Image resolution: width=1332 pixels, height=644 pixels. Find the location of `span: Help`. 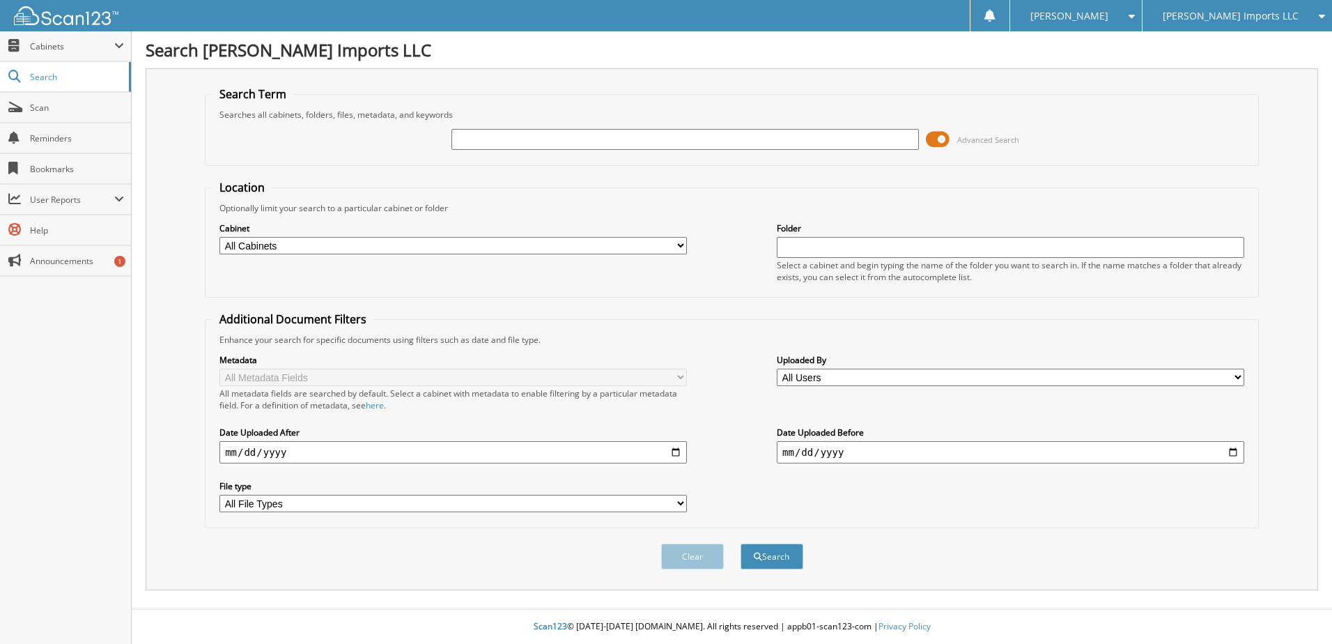

span: Help is located at coordinates (77, 230).